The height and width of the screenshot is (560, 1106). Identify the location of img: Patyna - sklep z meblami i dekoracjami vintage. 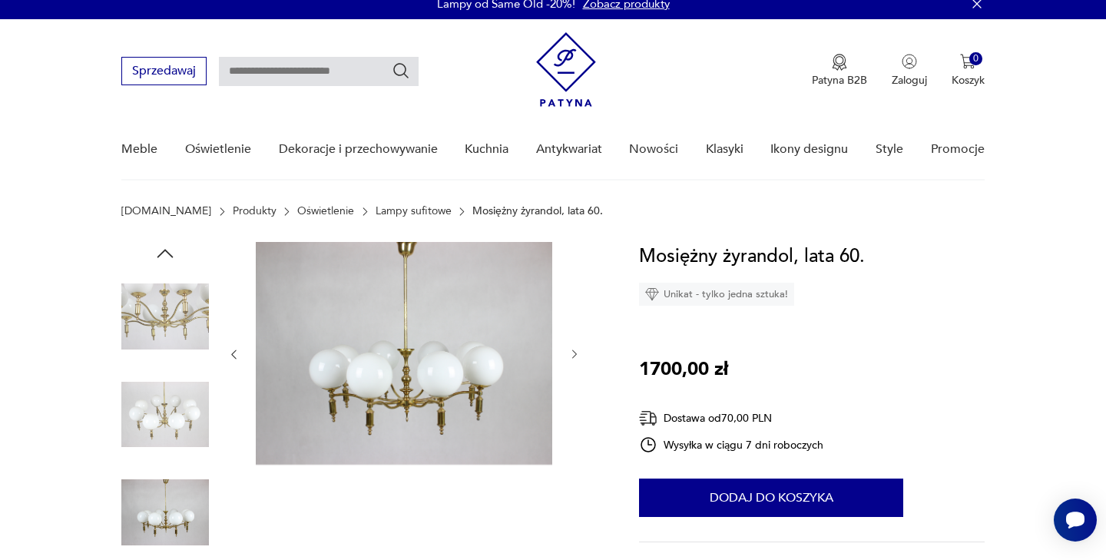
(566, 69).